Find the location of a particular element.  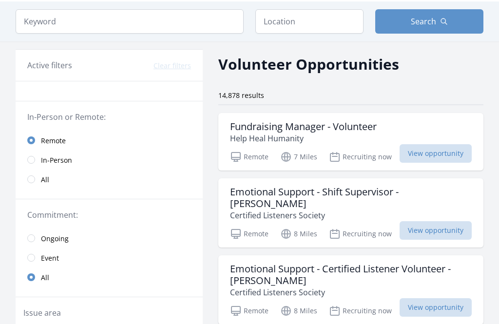

p: Help Heal Humanity is located at coordinates (303, 138).